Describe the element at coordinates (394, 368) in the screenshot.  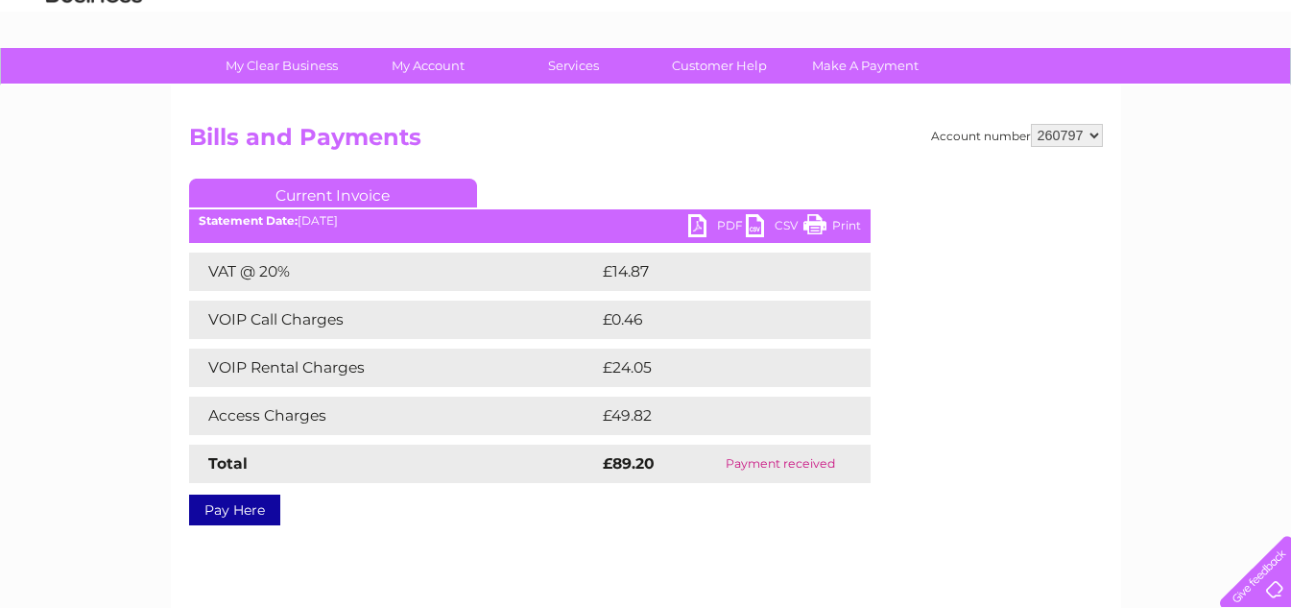
I see `td: VOIP Rental Charges` at that location.